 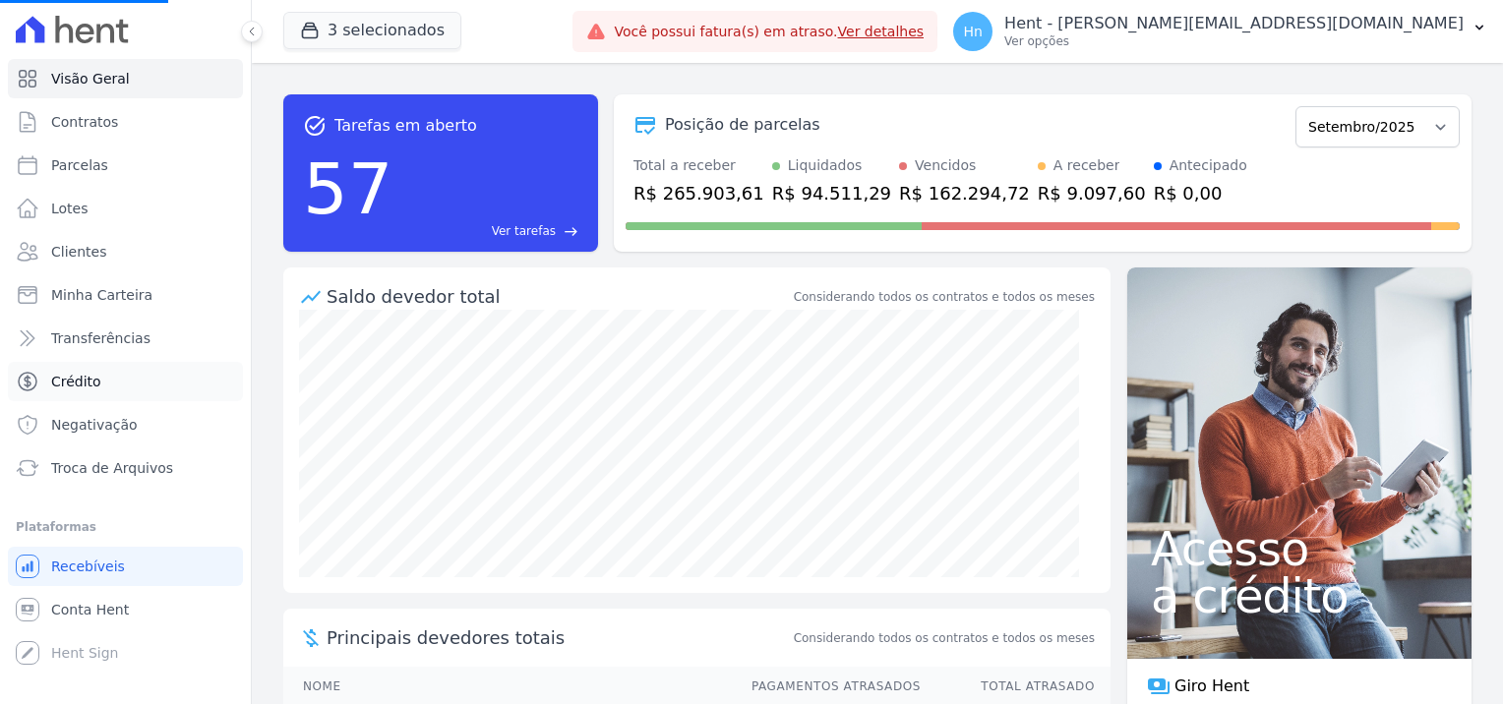 I want to click on span: Negativação, so click(x=94, y=425).